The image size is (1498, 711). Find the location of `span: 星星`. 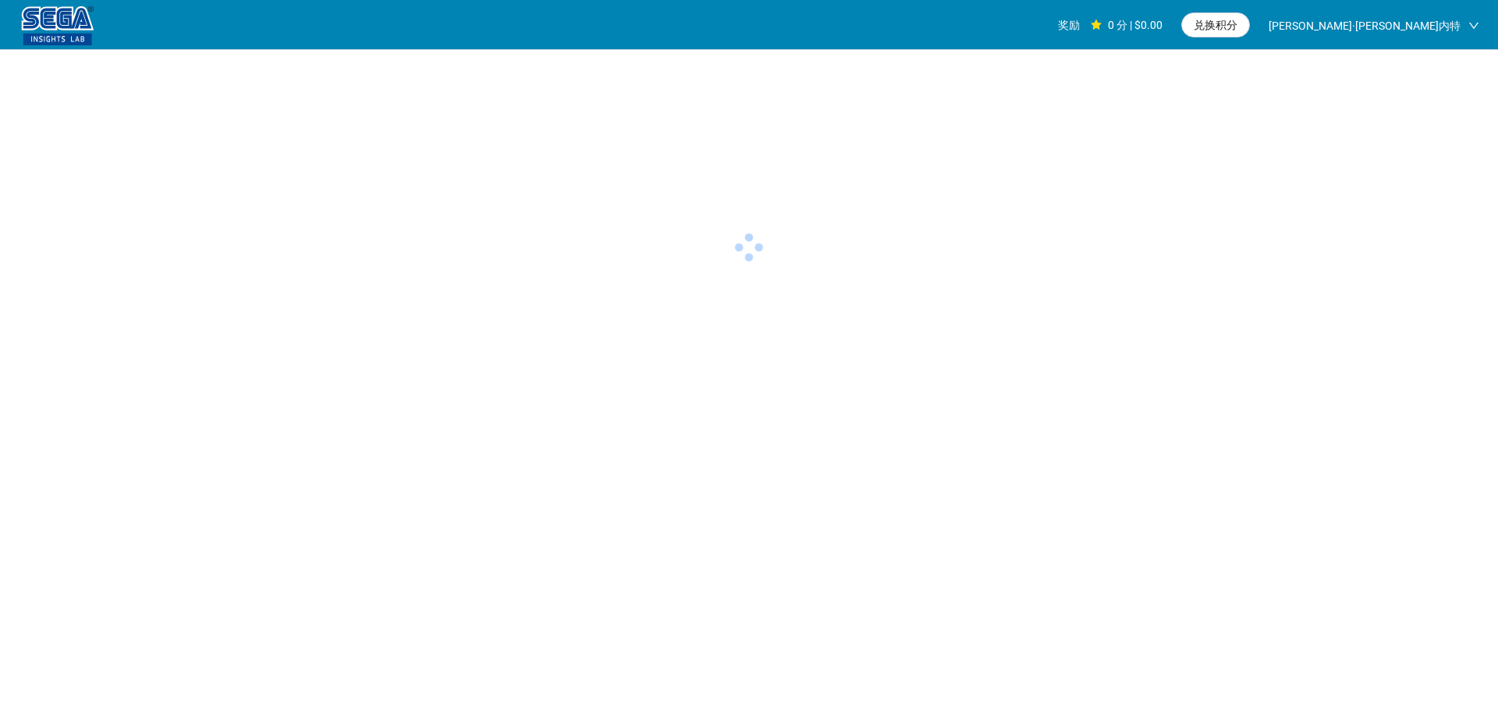

span: 星星 is located at coordinates (1096, 25).